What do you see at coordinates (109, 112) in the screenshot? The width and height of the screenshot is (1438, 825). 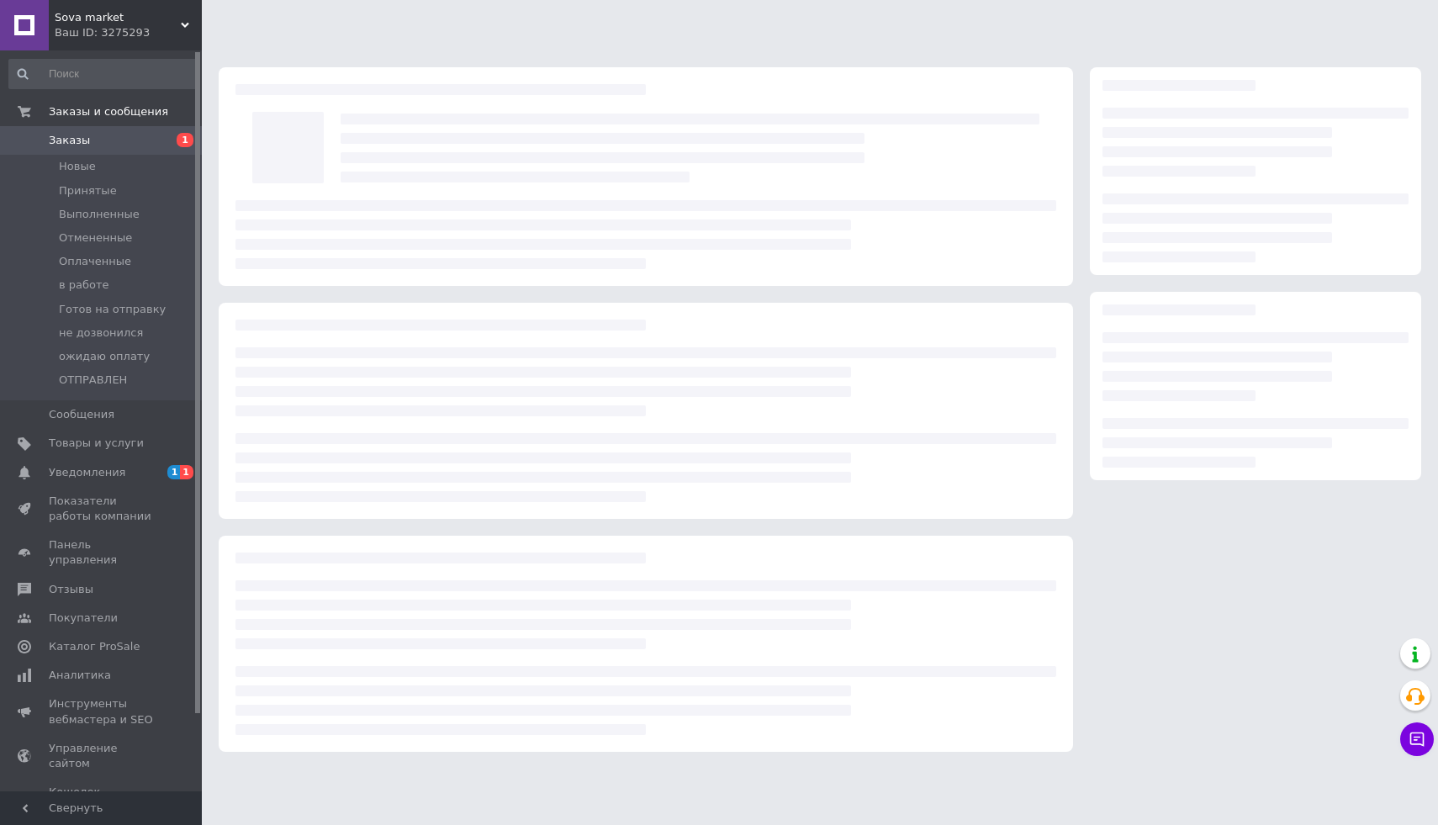 I see `span: Заказы и сообщения` at bounding box center [109, 112].